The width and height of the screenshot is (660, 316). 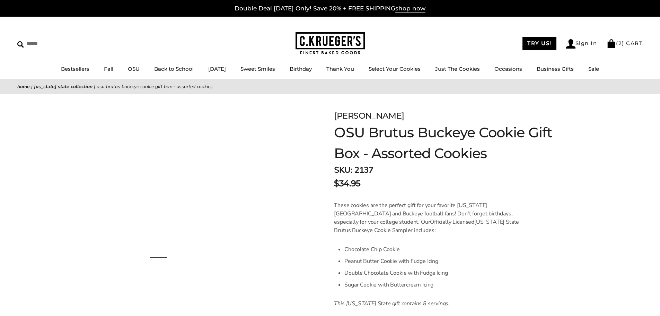 What do you see at coordinates (555, 69) in the screenshot?
I see `a: Business Gifts` at bounding box center [555, 69].